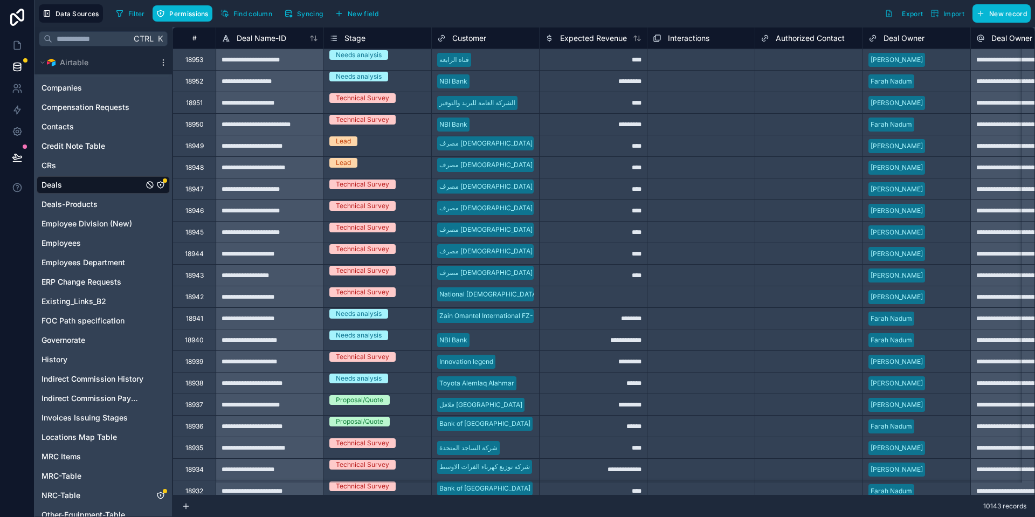 The height and width of the screenshot is (517, 1035). I want to click on div: قناه الرابعة, so click(454, 60).